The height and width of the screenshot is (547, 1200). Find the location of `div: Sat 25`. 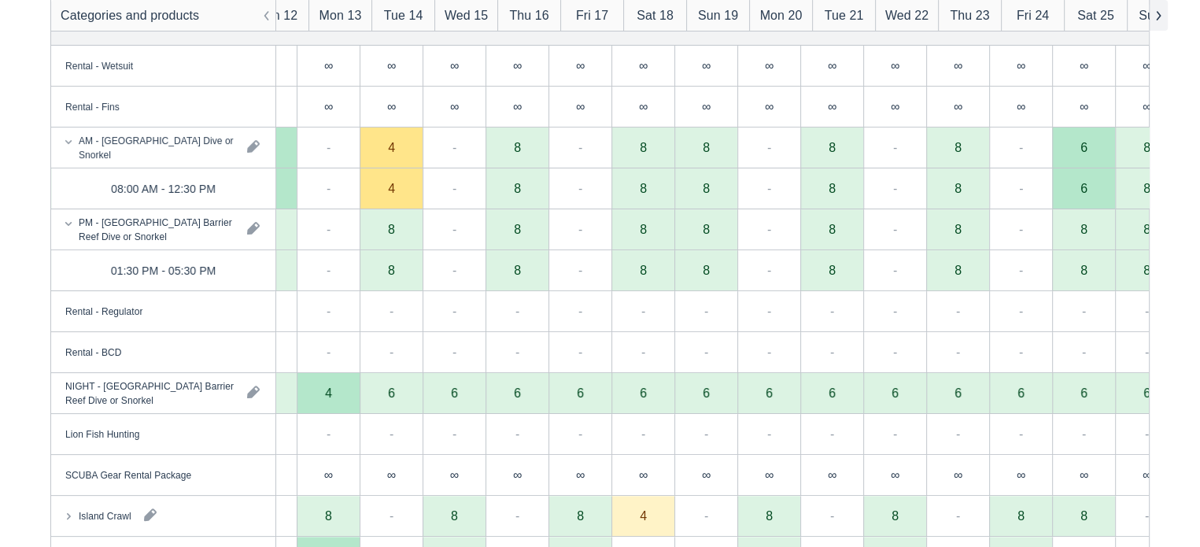

div: Sat 25 is located at coordinates (1095, 16).